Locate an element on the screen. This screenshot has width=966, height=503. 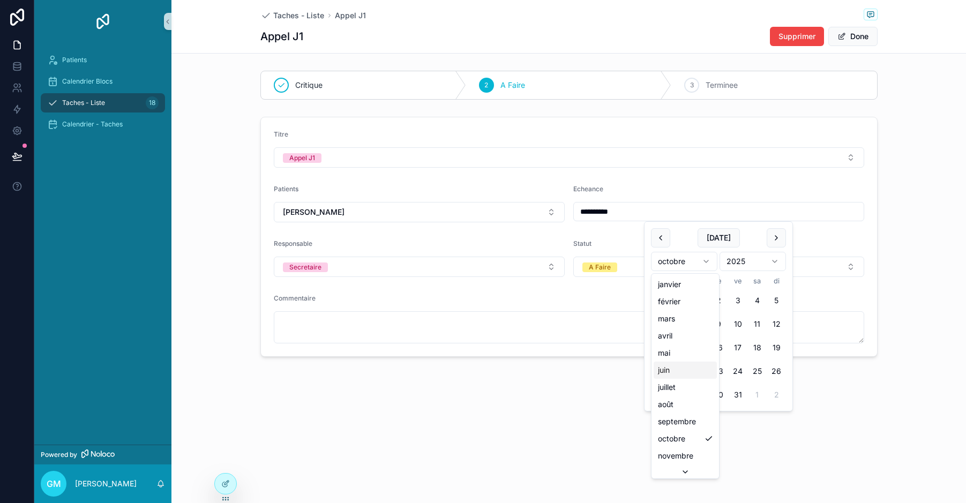
span: octobre is located at coordinates (671, 439).